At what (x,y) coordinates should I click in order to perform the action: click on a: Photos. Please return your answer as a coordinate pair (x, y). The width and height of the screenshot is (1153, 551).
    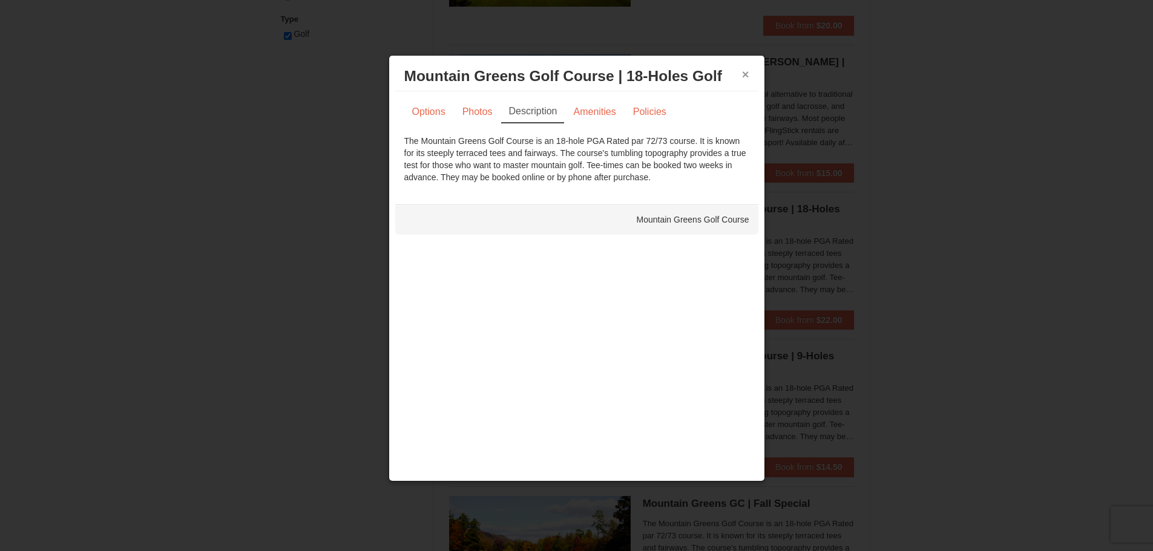
    Looking at the image, I should click on (478, 112).